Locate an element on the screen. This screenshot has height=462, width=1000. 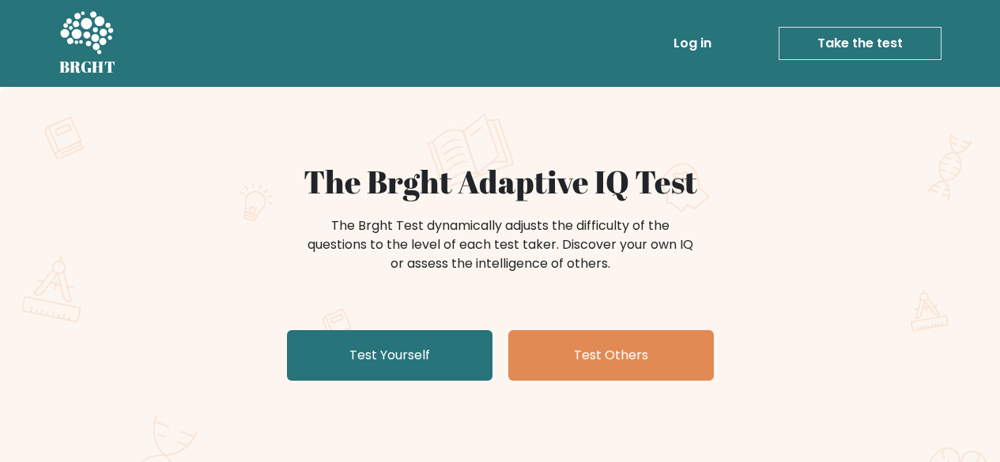
a: Test Others is located at coordinates (611, 356).